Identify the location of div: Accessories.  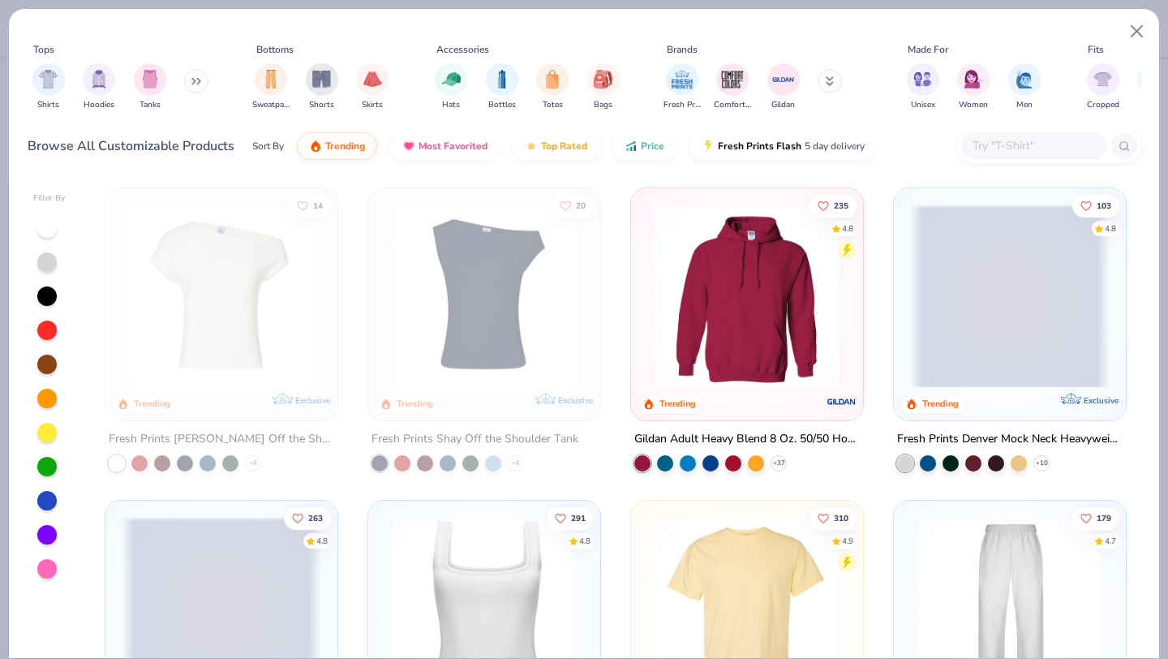
(462, 49).